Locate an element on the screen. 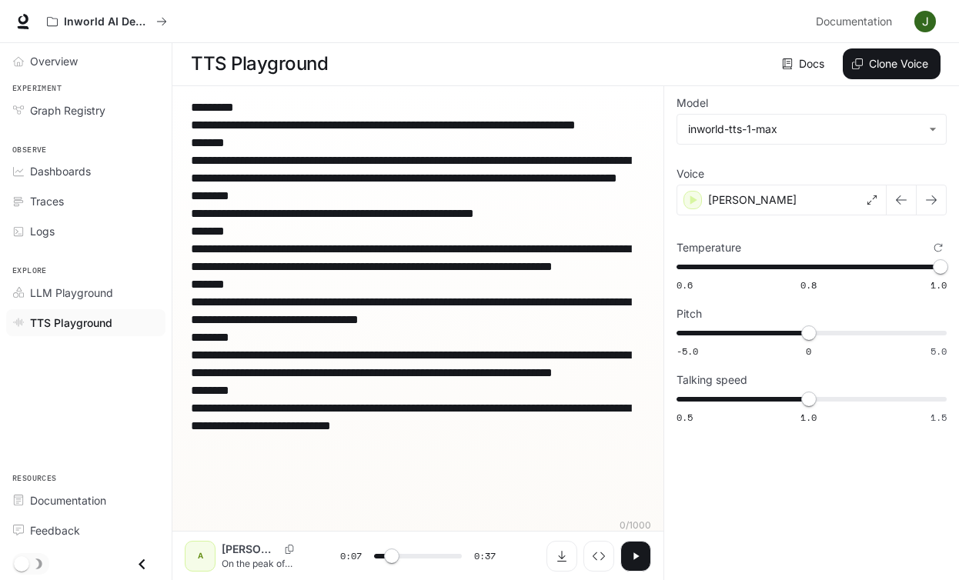 This screenshot has width=959, height=580. img: User avatar is located at coordinates (925, 22).